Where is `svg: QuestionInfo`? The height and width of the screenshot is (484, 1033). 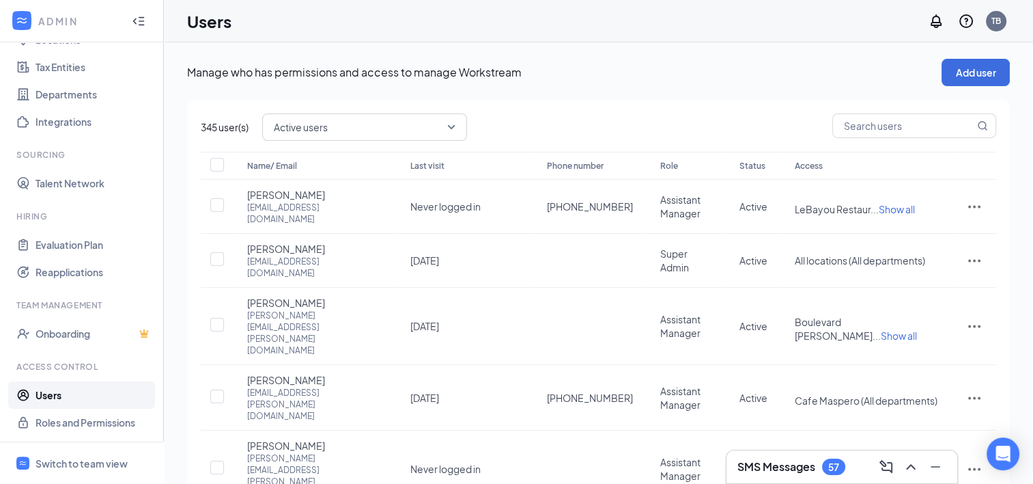 svg: QuestionInfo is located at coordinates (966, 21).